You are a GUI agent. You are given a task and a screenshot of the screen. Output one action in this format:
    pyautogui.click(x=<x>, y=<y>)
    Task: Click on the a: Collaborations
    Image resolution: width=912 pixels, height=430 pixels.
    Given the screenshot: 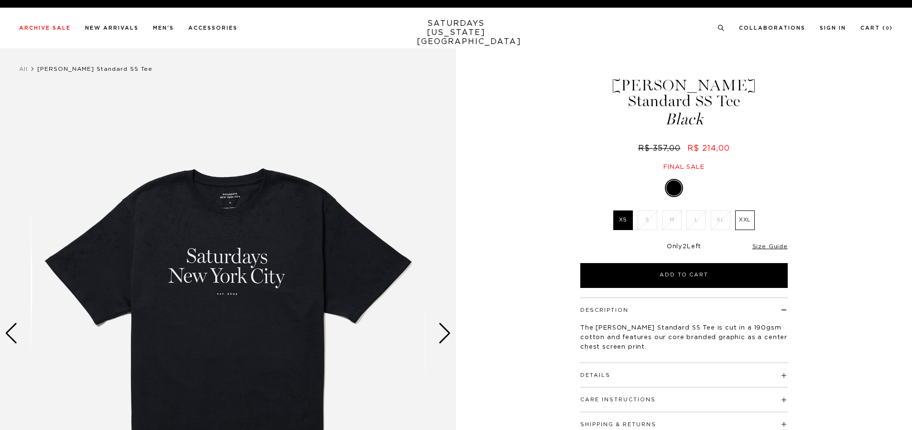 What is the action you would take?
    pyautogui.click(x=772, y=28)
    